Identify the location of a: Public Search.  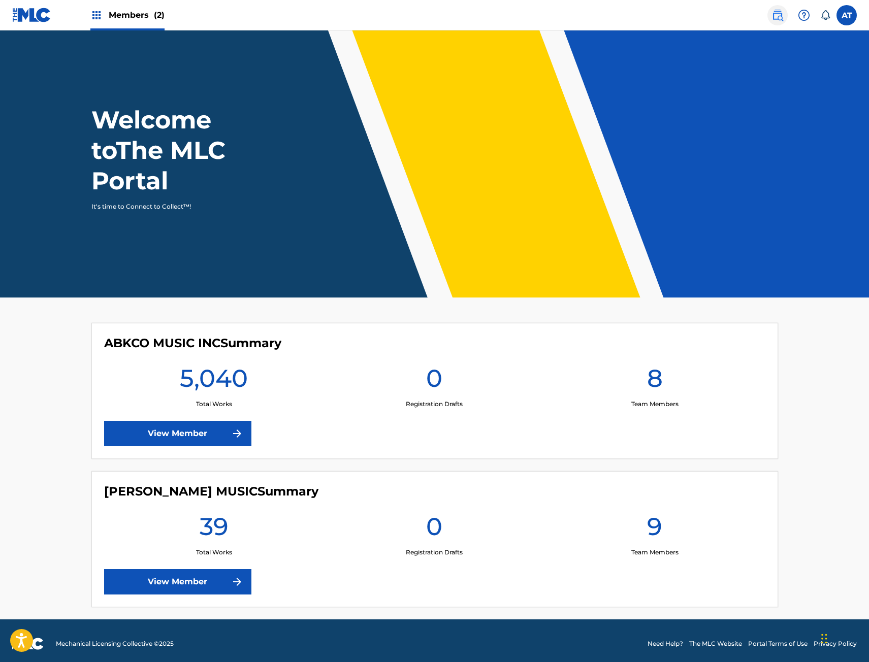
(778, 15).